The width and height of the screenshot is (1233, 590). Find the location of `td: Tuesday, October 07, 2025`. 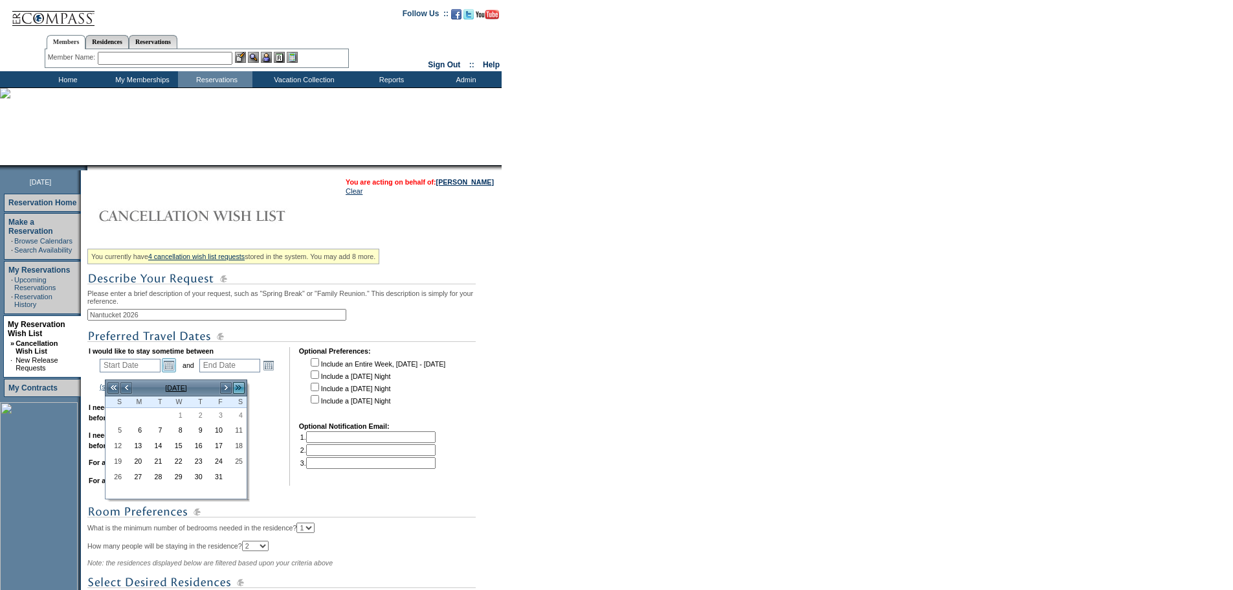

td: Tuesday, October 07, 2025 is located at coordinates (155, 430).